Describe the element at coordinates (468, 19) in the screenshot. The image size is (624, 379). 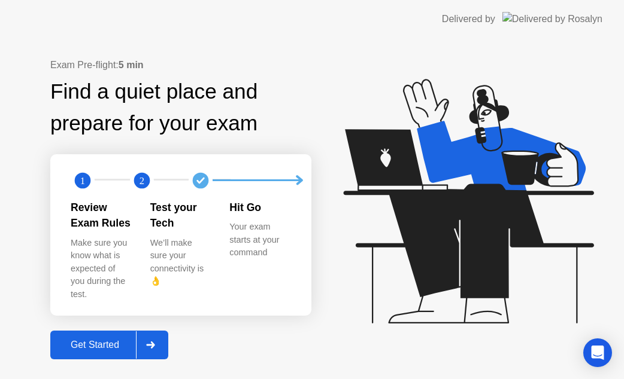
I see `div: Delivered by` at that location.